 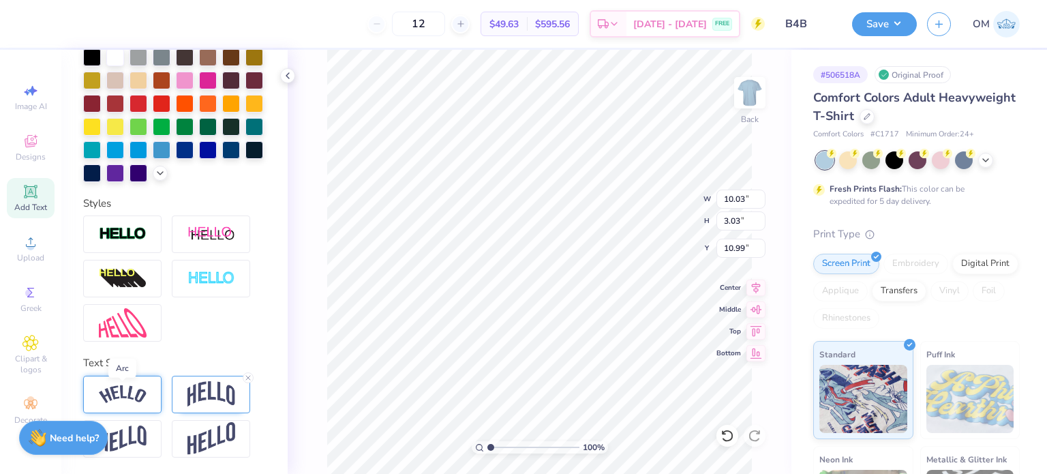 What do you see at coordinates (31, 207) in the screenshot?
I see `span: Add Text` at bounding box center [31, 207].